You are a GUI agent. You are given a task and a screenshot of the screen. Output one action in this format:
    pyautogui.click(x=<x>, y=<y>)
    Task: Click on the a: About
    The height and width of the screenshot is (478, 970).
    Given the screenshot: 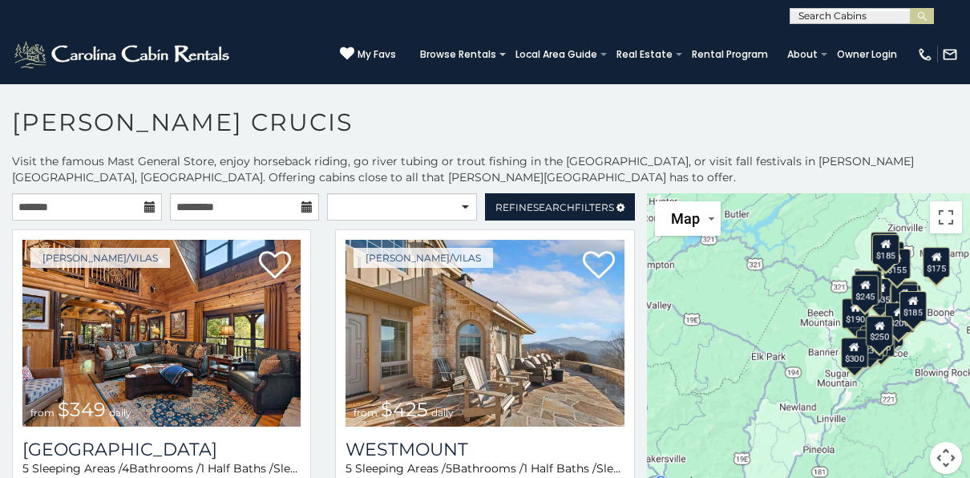 What is the action you would take?
    pyautogui.click(x=803, y=55)
    